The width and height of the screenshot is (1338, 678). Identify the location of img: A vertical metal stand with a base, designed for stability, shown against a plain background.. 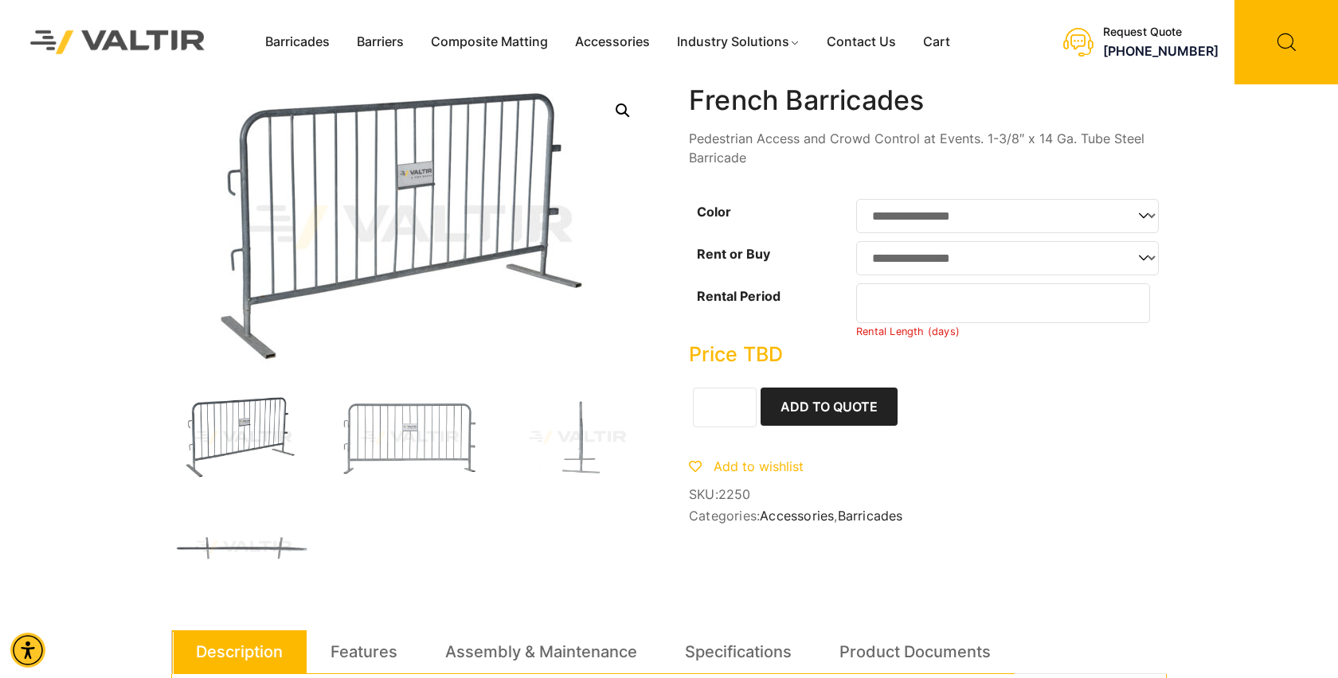
(577, 438).